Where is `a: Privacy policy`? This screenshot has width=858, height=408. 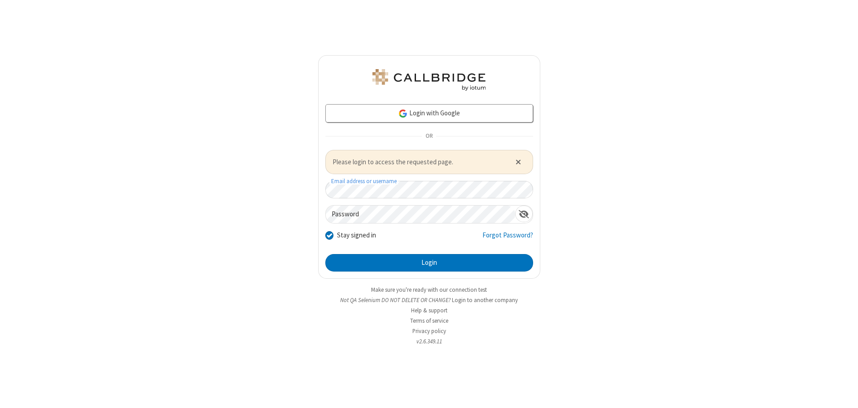 a: Privacy policy is located at coordinates (429, 331).